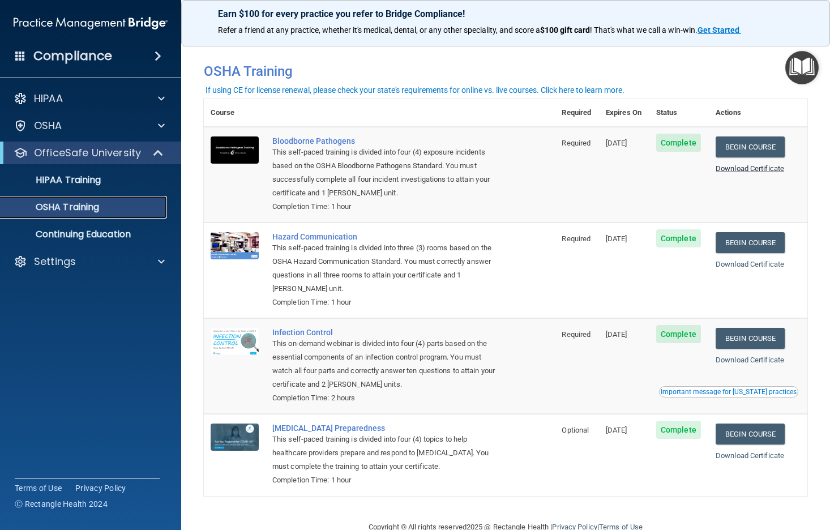 The height and width of the screenshot is (530, 830). Describe the element at coordinates (61, 504) in the screenshot. I see `span: Ⓒ Rectangle Health 2024` at that location.